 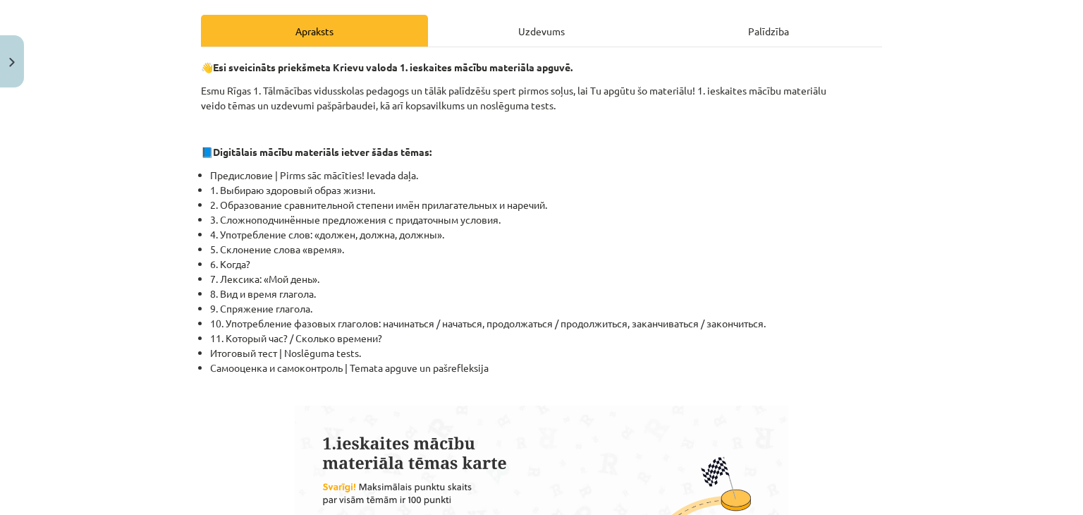 I want to click on li: 1. Выбираю здоровый образ жизни., so click(x=546, y=190).